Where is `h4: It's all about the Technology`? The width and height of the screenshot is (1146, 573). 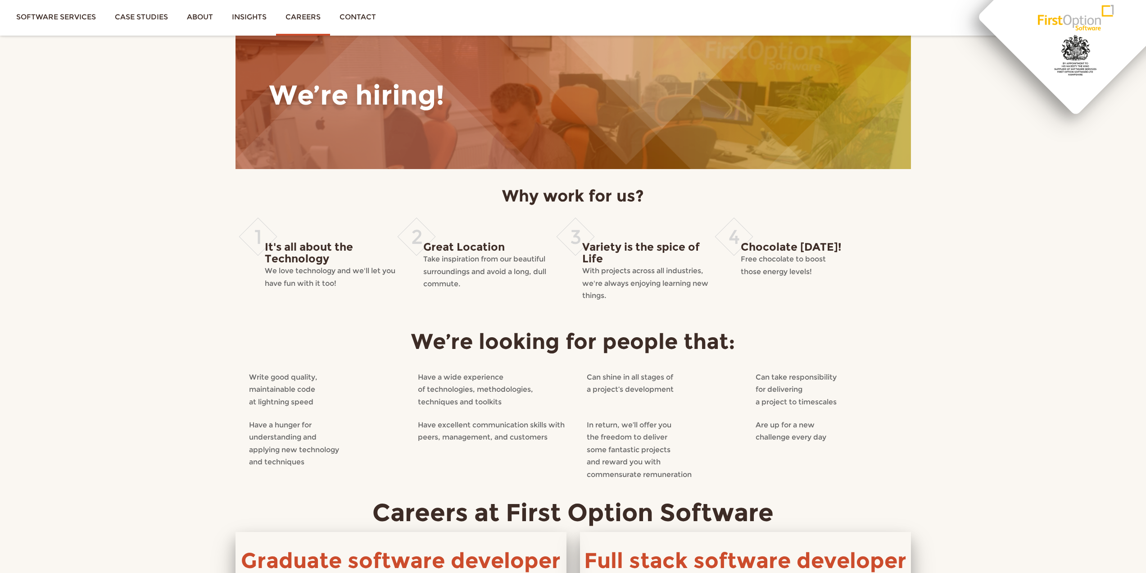
h4: It's all about the Technology is located at coordinates (335, 253).